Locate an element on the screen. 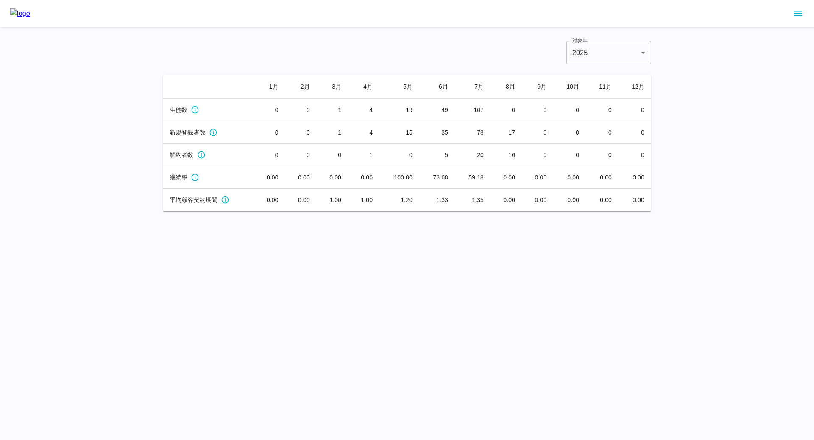 The image size is (814, 440). th: 6 月 is located at coordinates (437, 87).